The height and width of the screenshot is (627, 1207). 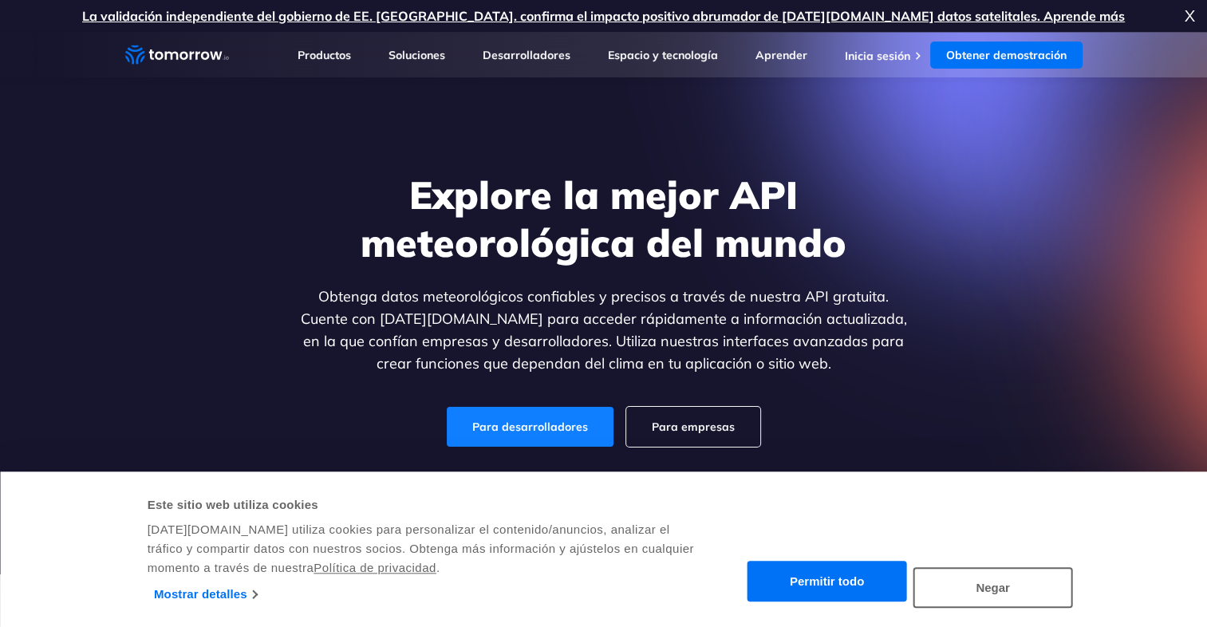 I want to click on a: Espacio y tecnología, so click(x=663, y=55).